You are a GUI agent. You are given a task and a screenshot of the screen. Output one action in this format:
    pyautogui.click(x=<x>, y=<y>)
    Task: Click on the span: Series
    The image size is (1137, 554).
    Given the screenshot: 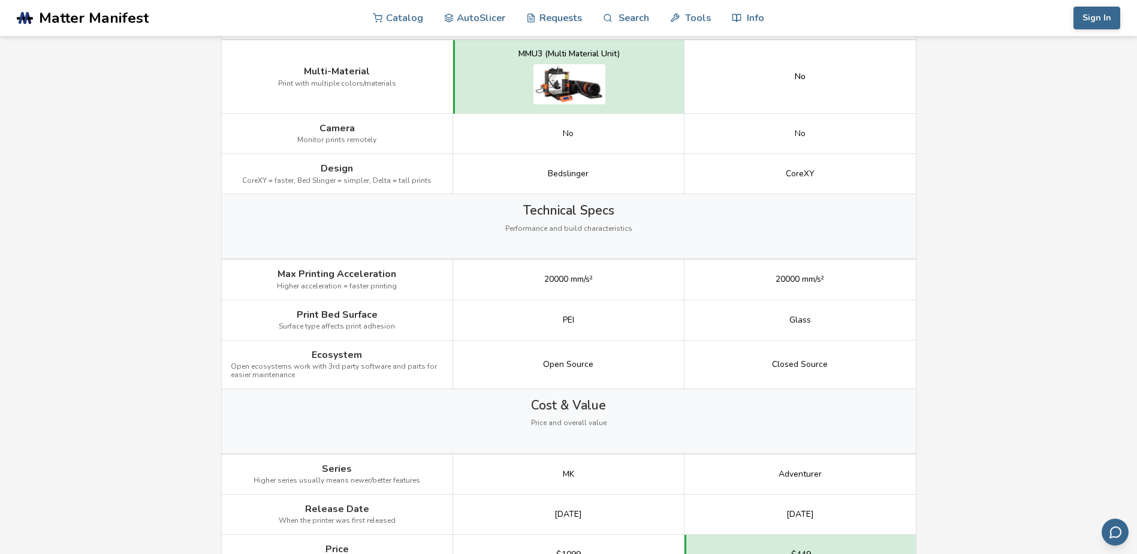 What is the action you would take?
    pyautogui.click(x=337, y=469)
    